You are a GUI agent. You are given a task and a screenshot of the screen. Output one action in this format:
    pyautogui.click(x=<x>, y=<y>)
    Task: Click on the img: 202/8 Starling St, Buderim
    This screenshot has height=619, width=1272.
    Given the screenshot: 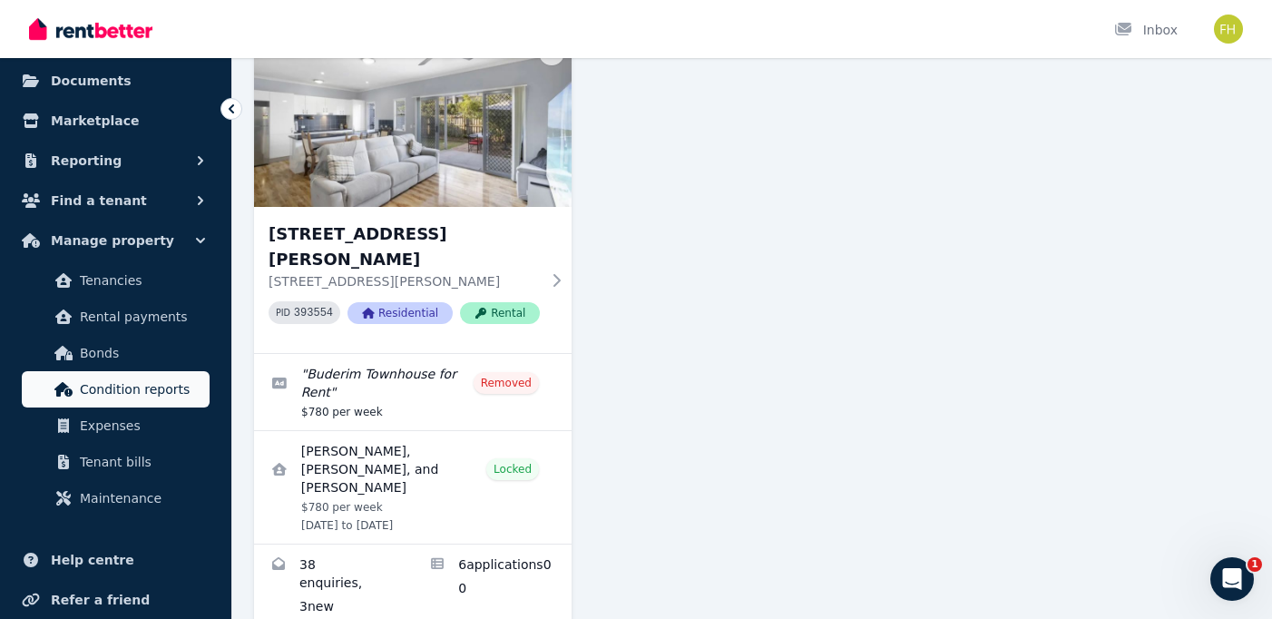 What is the action you would take?
    pyautogui.click(x=413, y=120)
    